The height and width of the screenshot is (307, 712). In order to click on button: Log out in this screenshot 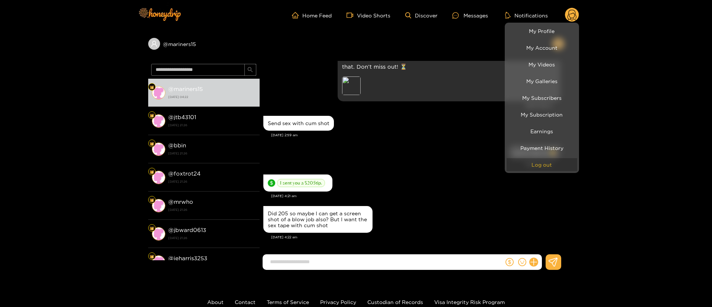, I will do `click(542, 165)`.